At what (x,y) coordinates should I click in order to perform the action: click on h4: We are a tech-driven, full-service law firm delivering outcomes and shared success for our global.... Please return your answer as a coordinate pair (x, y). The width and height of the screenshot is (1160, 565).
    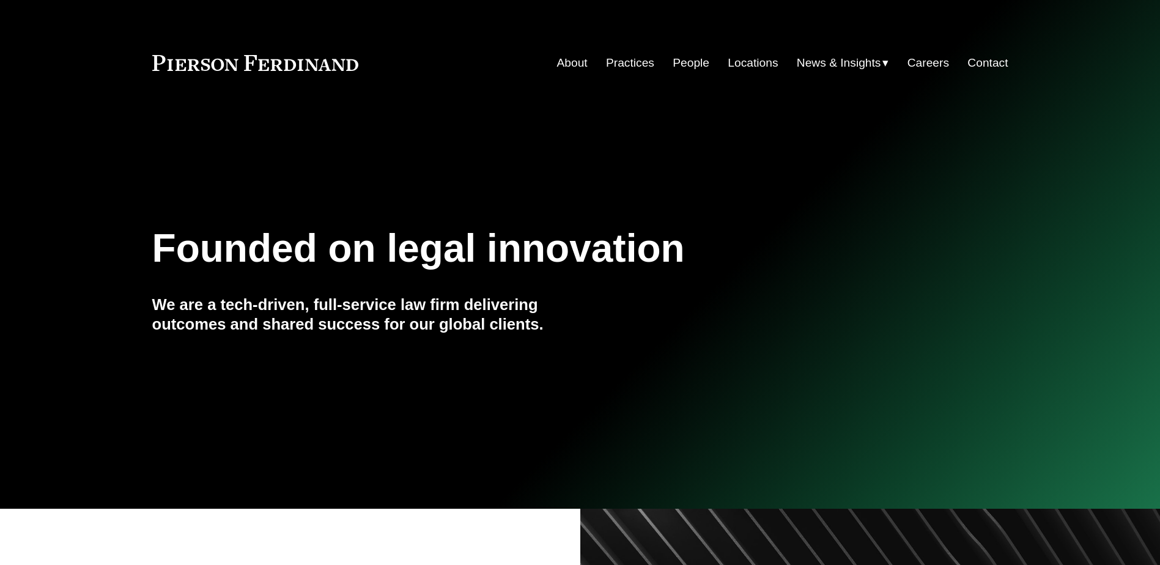
    Looking at the image, I should click on (366, 314).